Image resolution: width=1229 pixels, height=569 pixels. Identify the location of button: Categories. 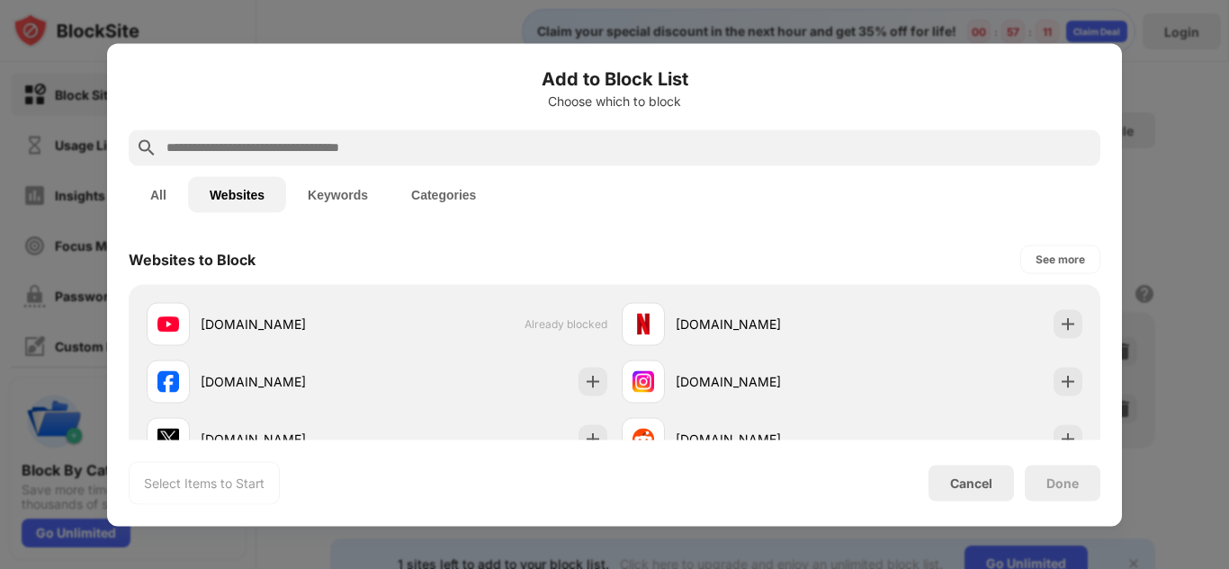
(443, 194).